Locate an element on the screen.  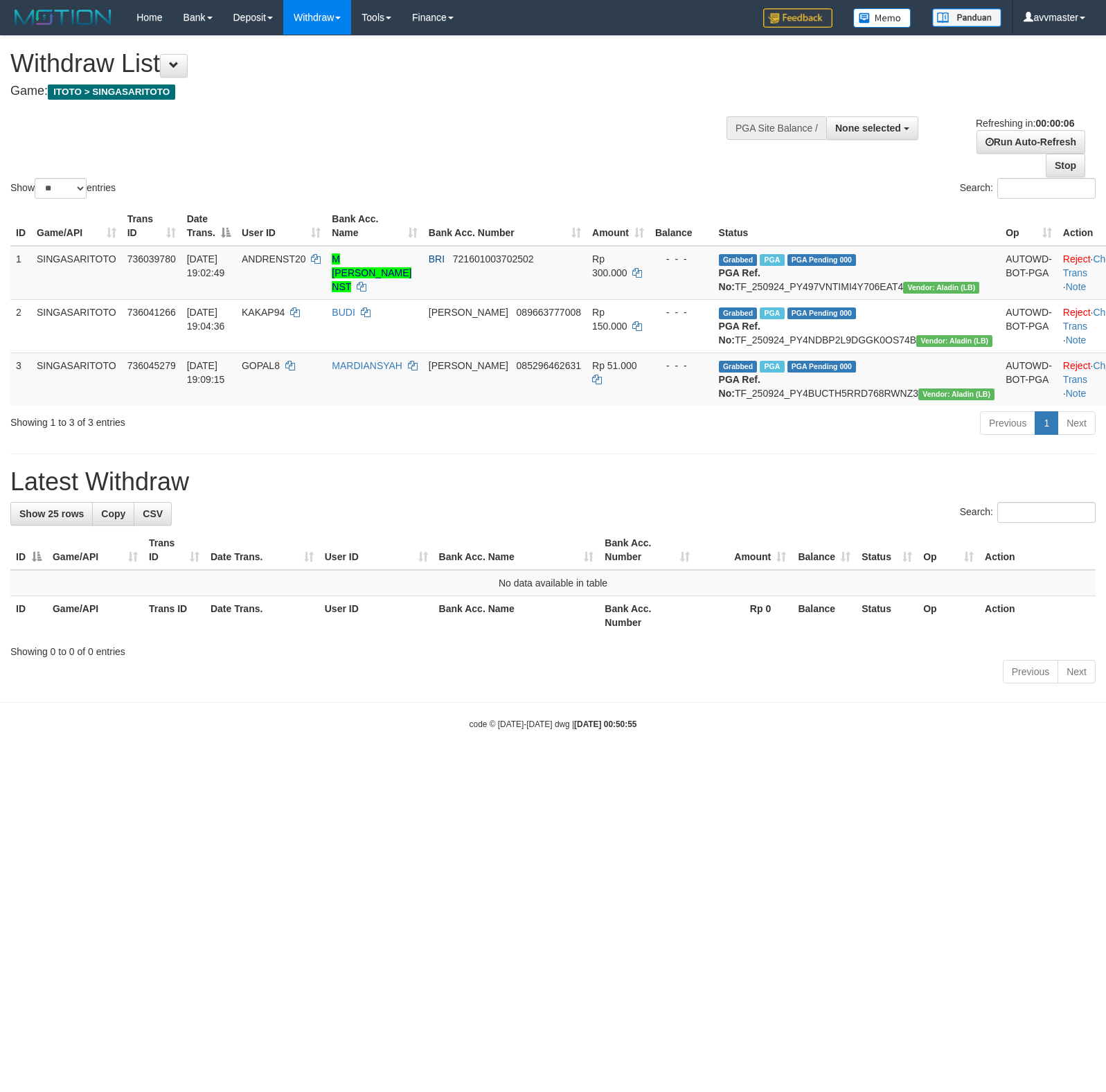
span: KAKAP94 is located at coordinates (263, 313).